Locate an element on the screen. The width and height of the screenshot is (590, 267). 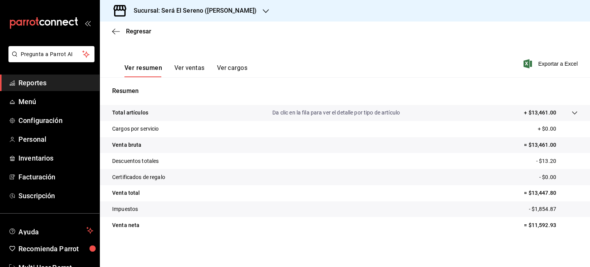
p: Da clic en la fila para ver el detalle por tipo de artículo is located at coordinates (336, 113).